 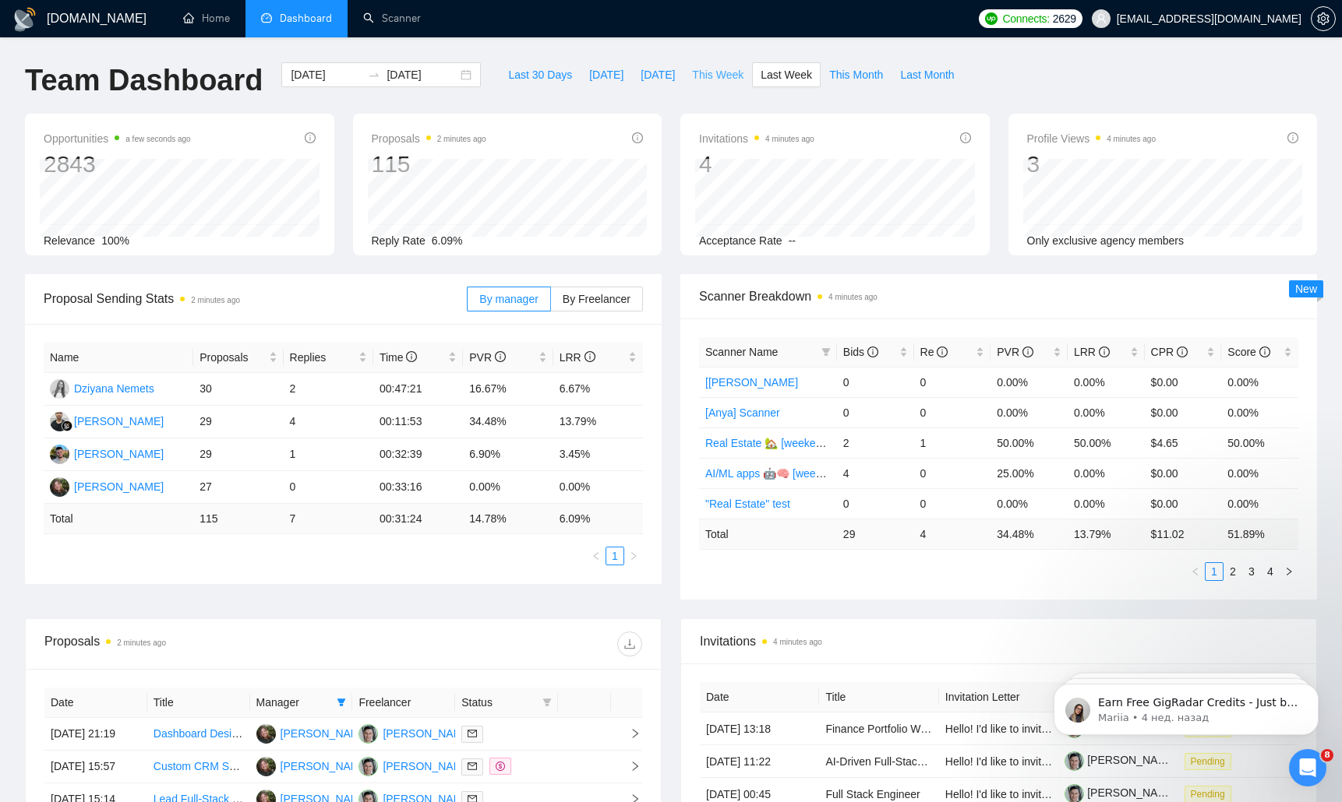 I want to click on th: Invitation Letter, so click(x=998, y=697).